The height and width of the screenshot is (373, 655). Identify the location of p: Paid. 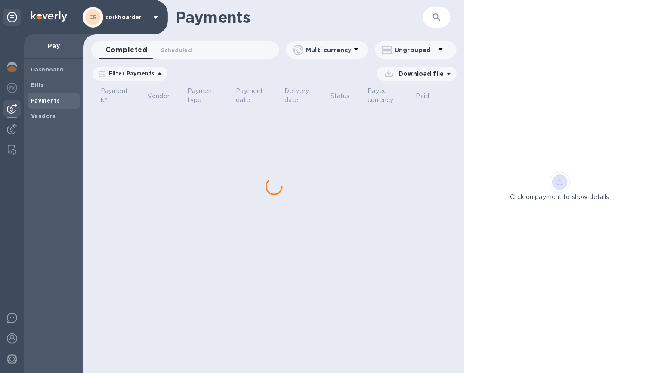
(423, 96).